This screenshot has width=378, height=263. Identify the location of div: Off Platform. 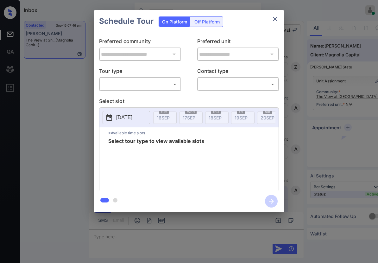
(207, 22).